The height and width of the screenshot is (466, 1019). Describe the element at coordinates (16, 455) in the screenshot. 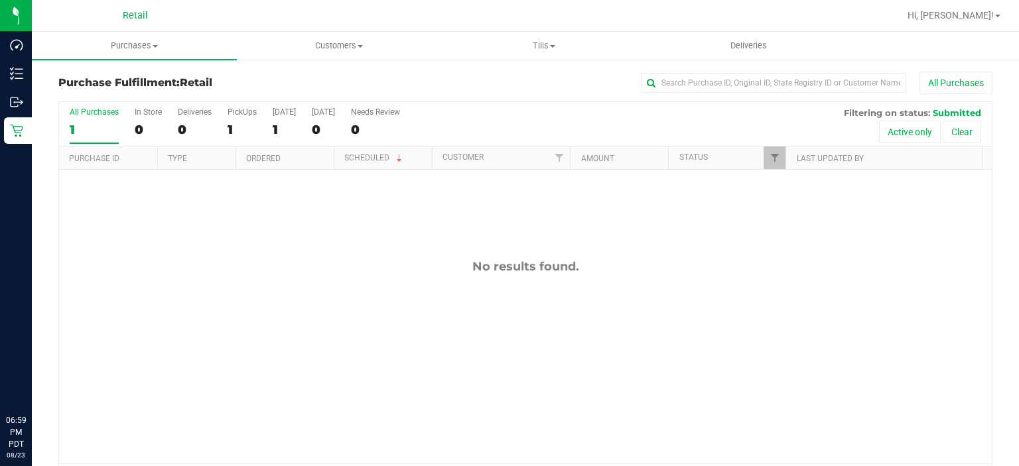

I see `p: 08/23` at that location.